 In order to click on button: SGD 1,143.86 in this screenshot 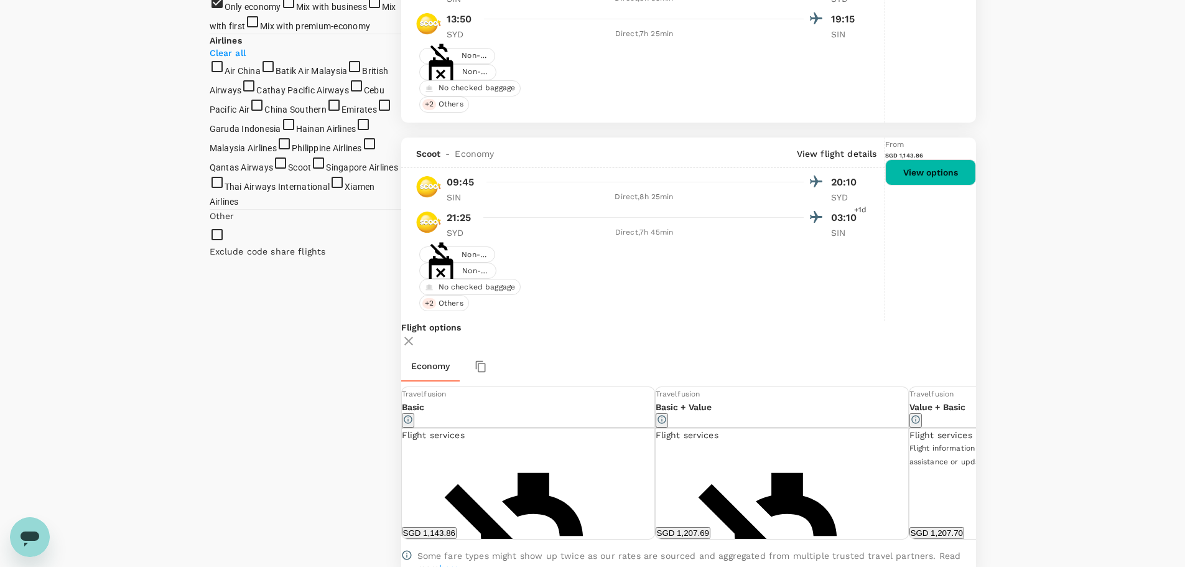, I will do `click(429, 532)`.